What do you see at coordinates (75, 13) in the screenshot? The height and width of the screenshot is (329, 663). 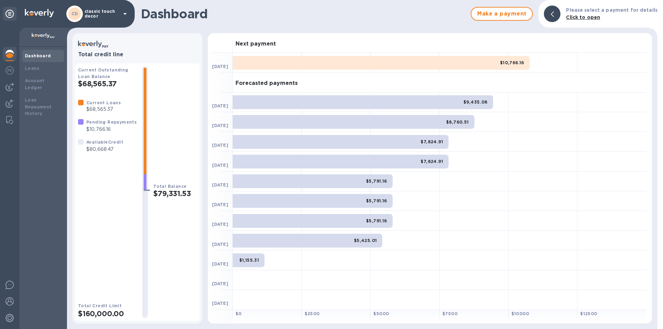 I see `b: CD` at bounding box center [75, 13].